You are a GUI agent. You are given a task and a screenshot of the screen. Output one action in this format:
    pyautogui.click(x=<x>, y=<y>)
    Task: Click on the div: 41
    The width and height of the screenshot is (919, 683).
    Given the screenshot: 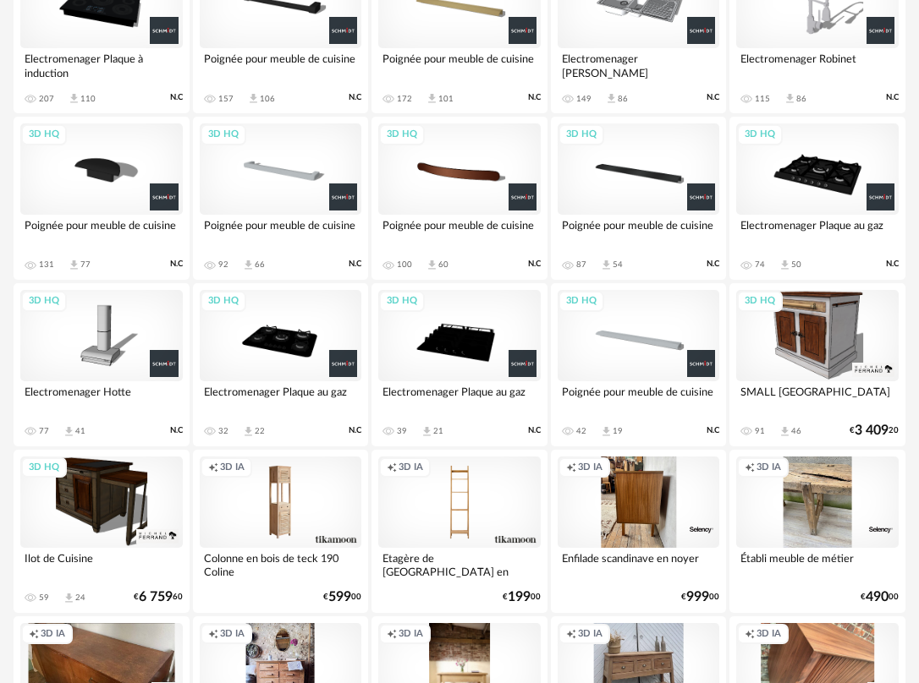 What is the action you would take?
    pyautogui.click(x=80, y=431)
    